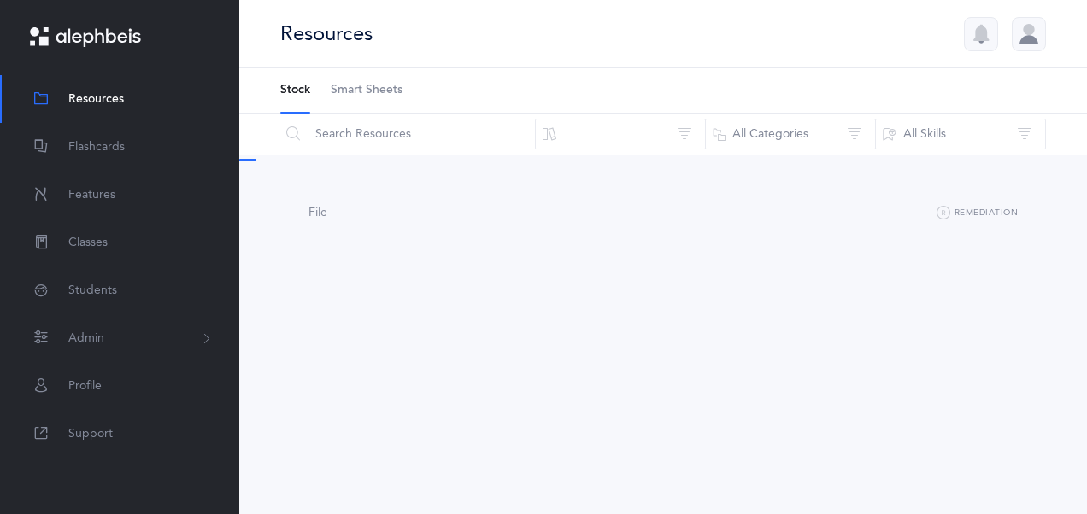  Describe the element at coordinates (790, 134) in the screenshot. I see `button: All Categories` at that location.